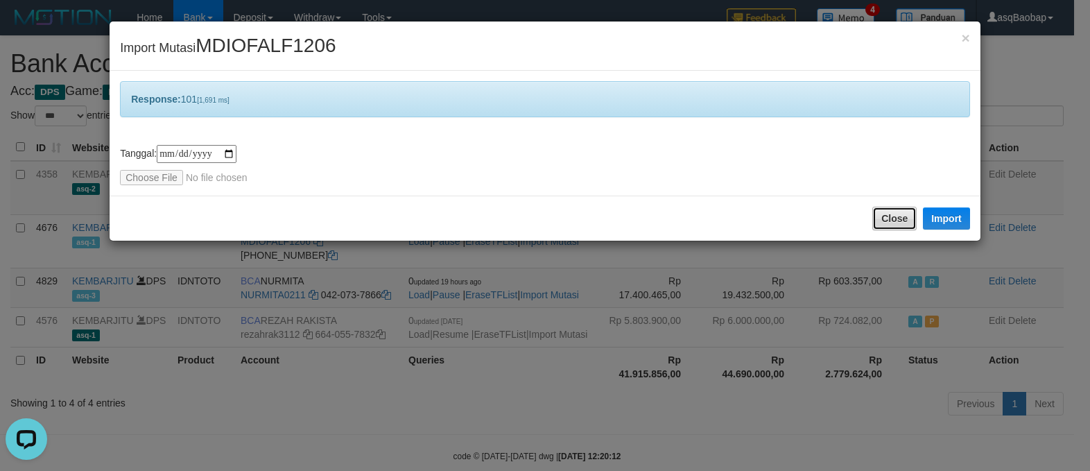  What do you see at coordinates (265, 45) in the screenshot?
I see `span: MDIOFALF1206` at bounding box center [265, 45].